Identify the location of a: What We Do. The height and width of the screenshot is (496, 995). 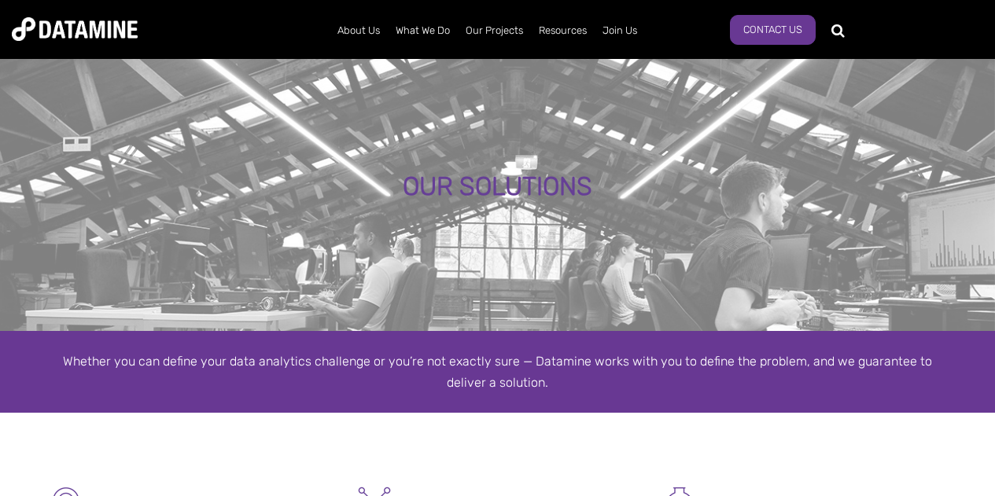
(422, 31).